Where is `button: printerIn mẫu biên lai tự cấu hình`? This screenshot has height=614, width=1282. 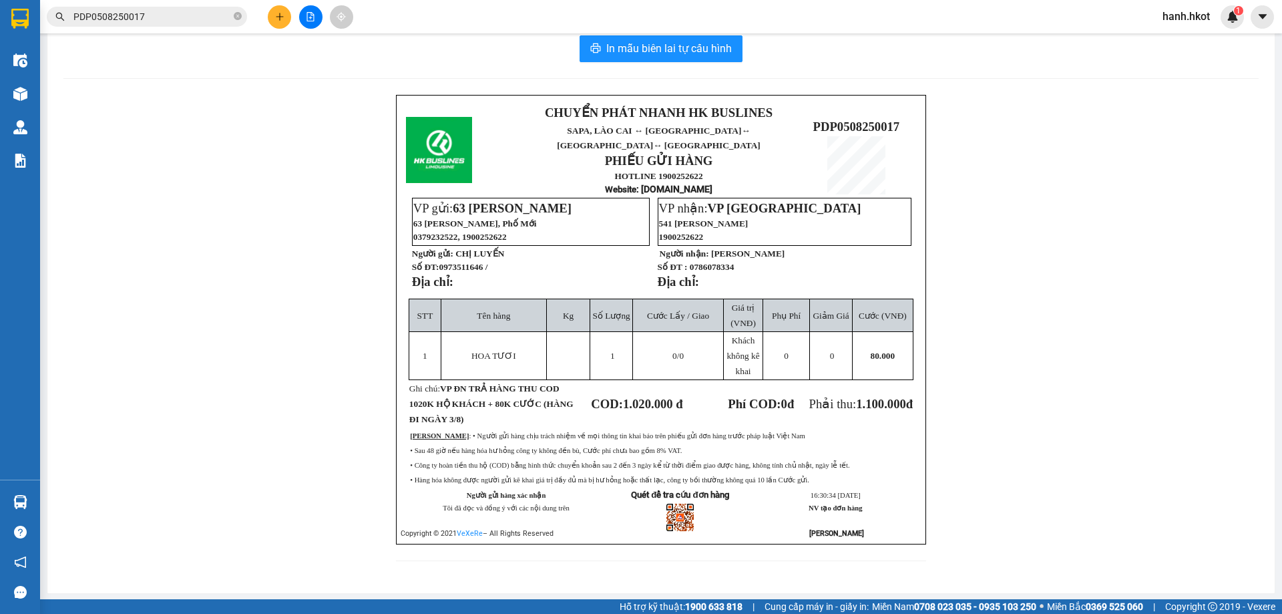
button: printerIn mẫu biên lai tự cấu hình is located at coordinates (661, 49).